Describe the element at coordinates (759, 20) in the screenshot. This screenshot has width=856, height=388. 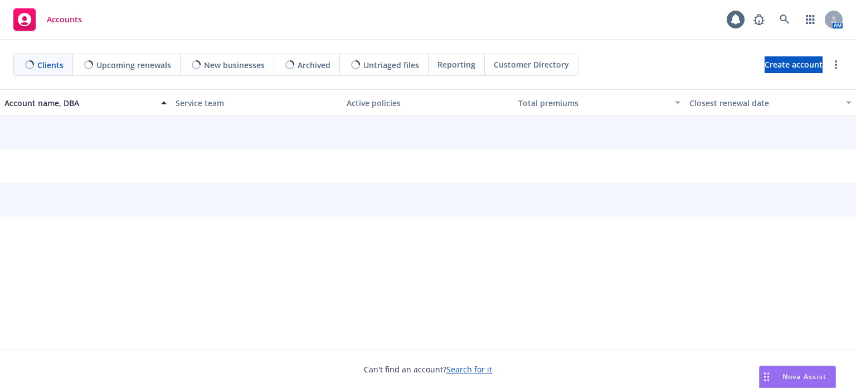
I see `a: Report a Bug` at that location.